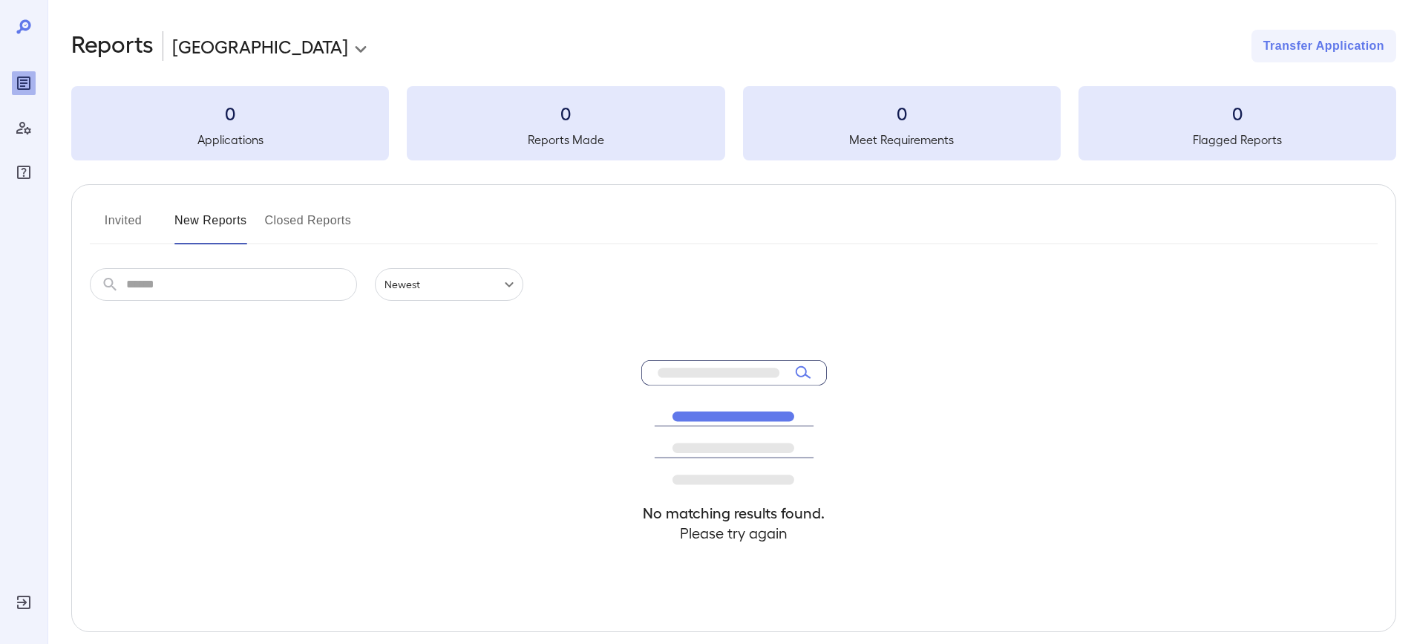 The width and height of the screenshot is (1414, 644). What do you see at coordinates (734, 123) in the screenshot?
I see `summary: 0Applications0Reports Made0Meet Requirements0Flagged Reports` at bounding box center [734, 123].